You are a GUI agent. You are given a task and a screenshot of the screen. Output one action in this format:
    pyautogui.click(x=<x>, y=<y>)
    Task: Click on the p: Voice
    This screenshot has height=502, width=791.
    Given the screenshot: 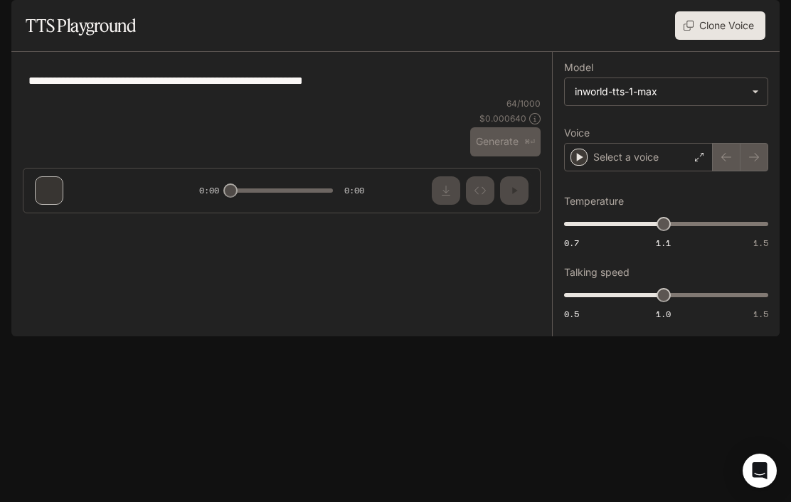 What is the action you would take?
    pyautogui.click(x=577, y=133)
    